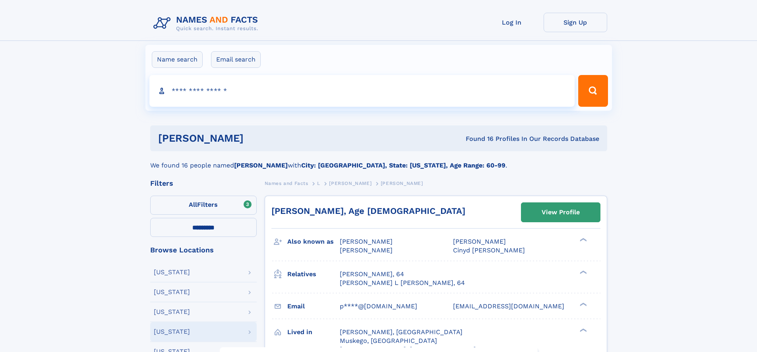  What do you see at coordinates (379, 161) in the screenshot?
I see `div: We found 16 people named with .` at bounding box center [379, 161].